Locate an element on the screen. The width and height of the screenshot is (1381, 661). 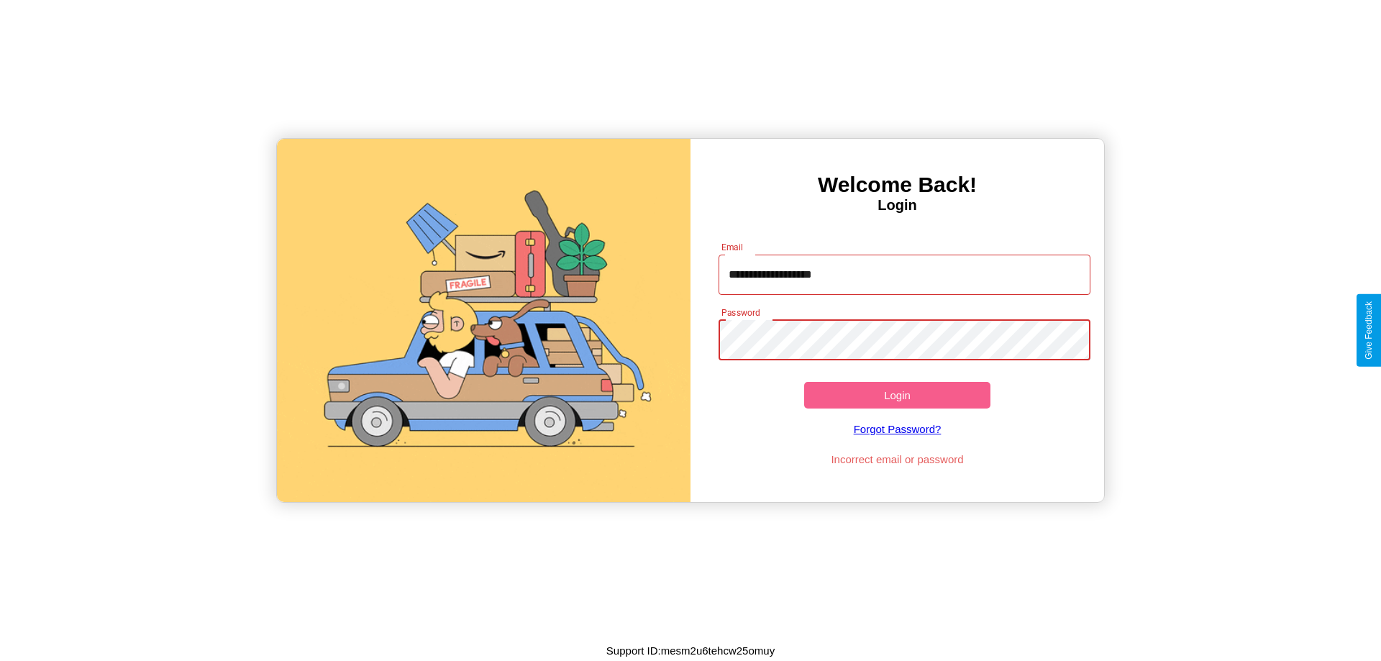
label: Email is located at coordinates (732, 247).